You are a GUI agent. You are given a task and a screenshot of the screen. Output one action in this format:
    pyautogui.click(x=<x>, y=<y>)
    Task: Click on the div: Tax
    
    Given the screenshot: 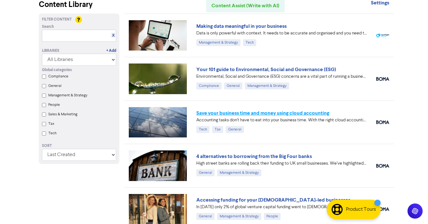 What is the action you would take?
    pyautogui.click(x=217, y=129)
    